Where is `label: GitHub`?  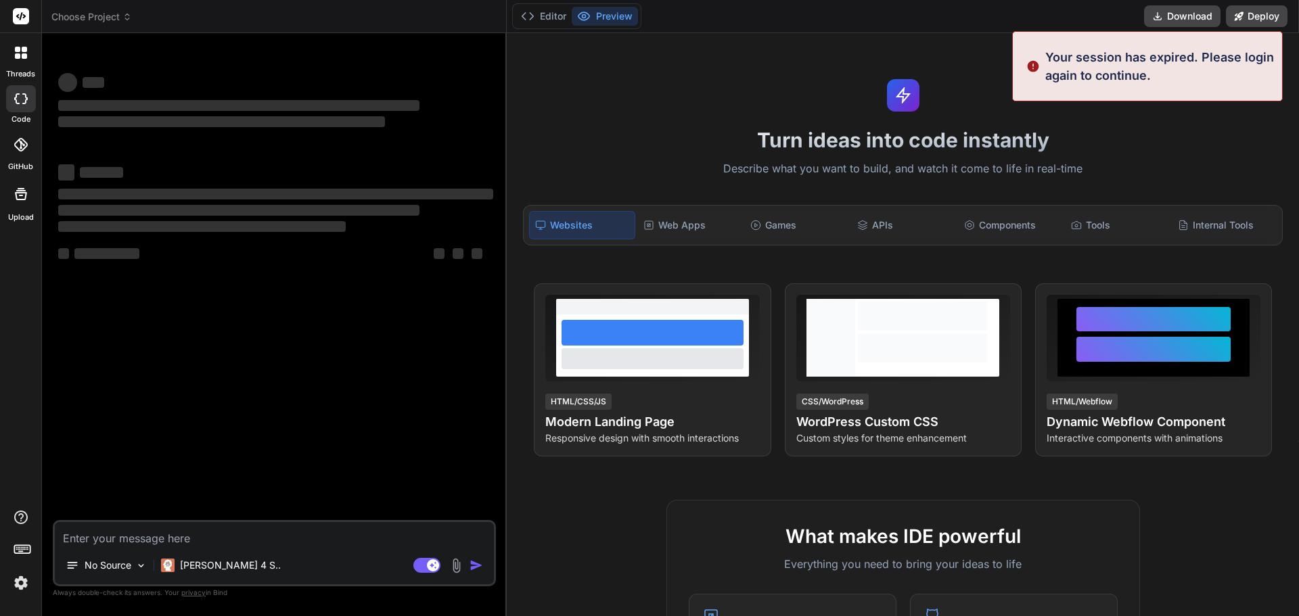 label: GitHub is located at coordinates (20, 166).